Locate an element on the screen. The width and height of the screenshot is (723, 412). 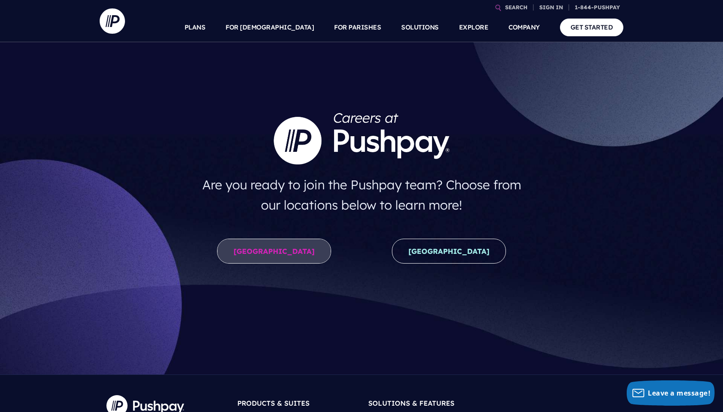
a: PLANS is located at coordinates (195, 27).